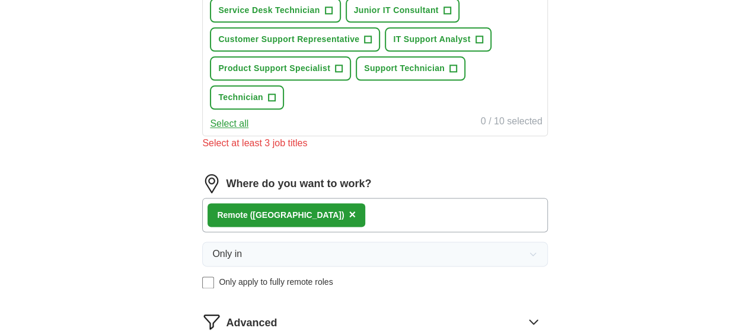 The height and width of the screenshot is (331, 750). Describe the element at coordinates (438, 39) in the screenshot. I see `button: IT Support Analyst` at that location.